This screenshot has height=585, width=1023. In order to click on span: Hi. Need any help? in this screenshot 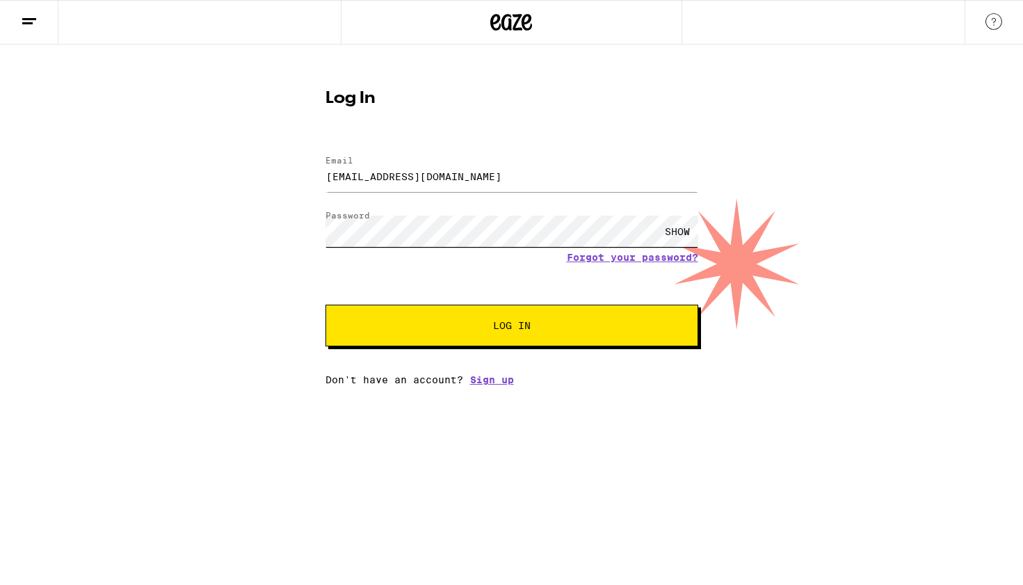, I will do `click(54, 15)`.